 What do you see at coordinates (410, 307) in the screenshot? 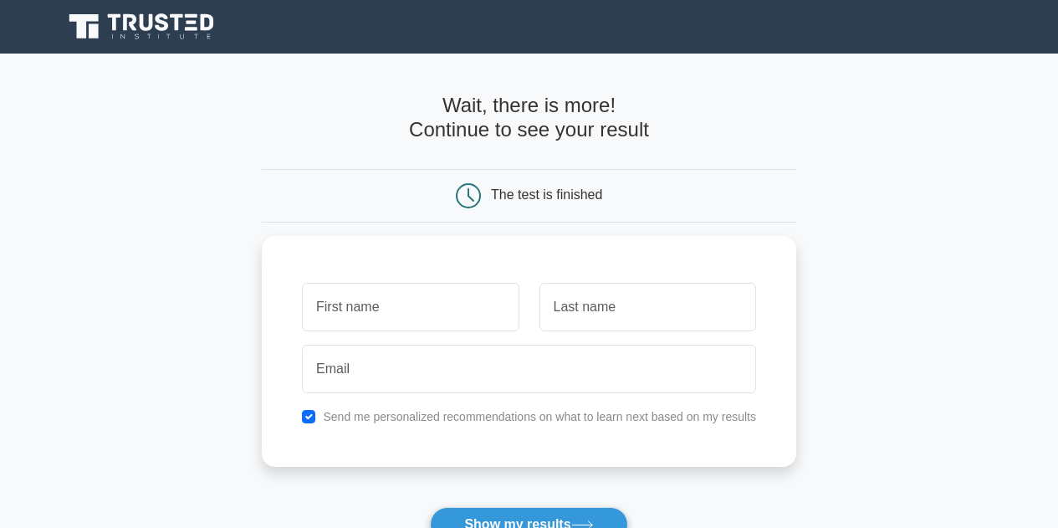
I see `input: First name` at bounding box center [410, 307].